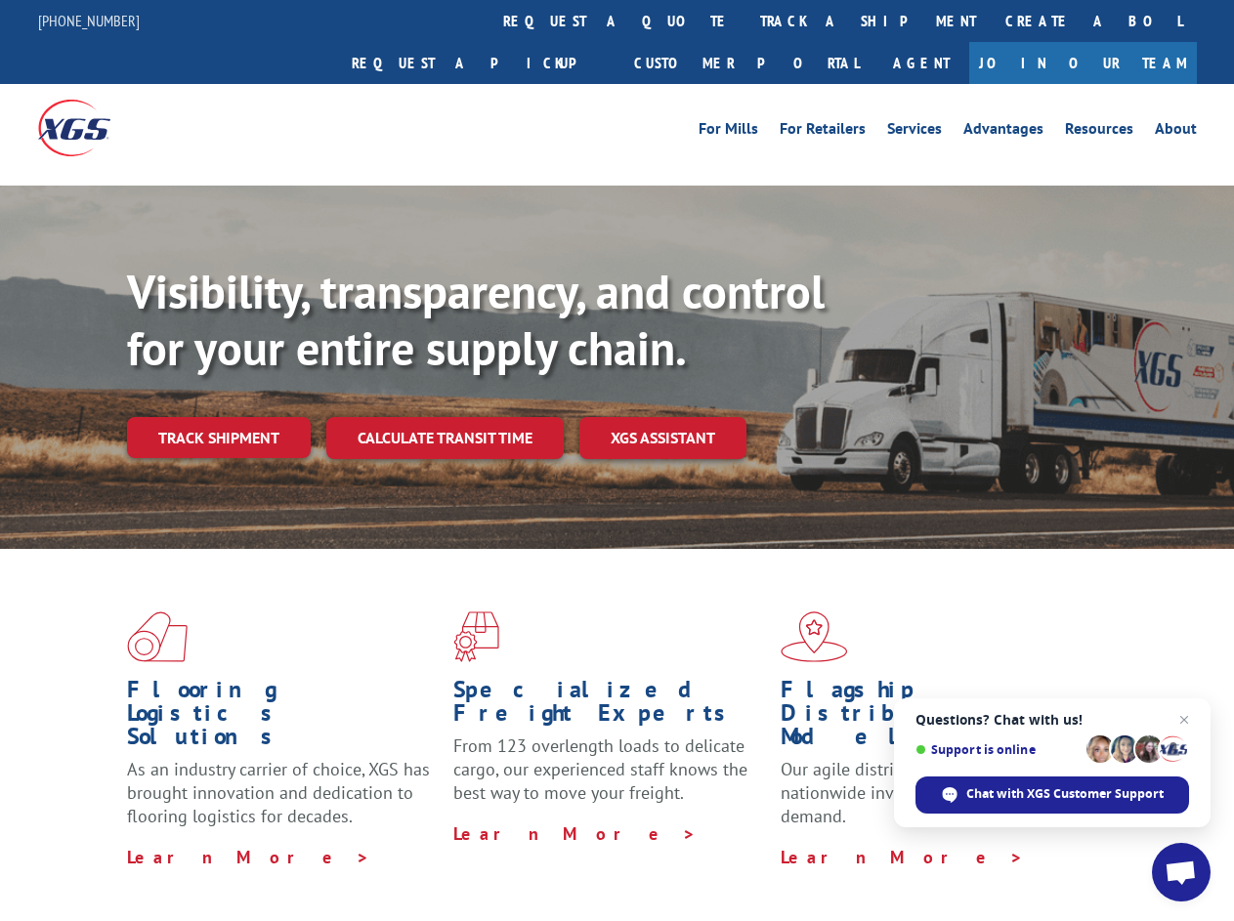 The height and width of the screenshot is (921, 1234). Describe the element at coordinates (1099, 132) in the screenshot. I see `a: Resources` at that location.